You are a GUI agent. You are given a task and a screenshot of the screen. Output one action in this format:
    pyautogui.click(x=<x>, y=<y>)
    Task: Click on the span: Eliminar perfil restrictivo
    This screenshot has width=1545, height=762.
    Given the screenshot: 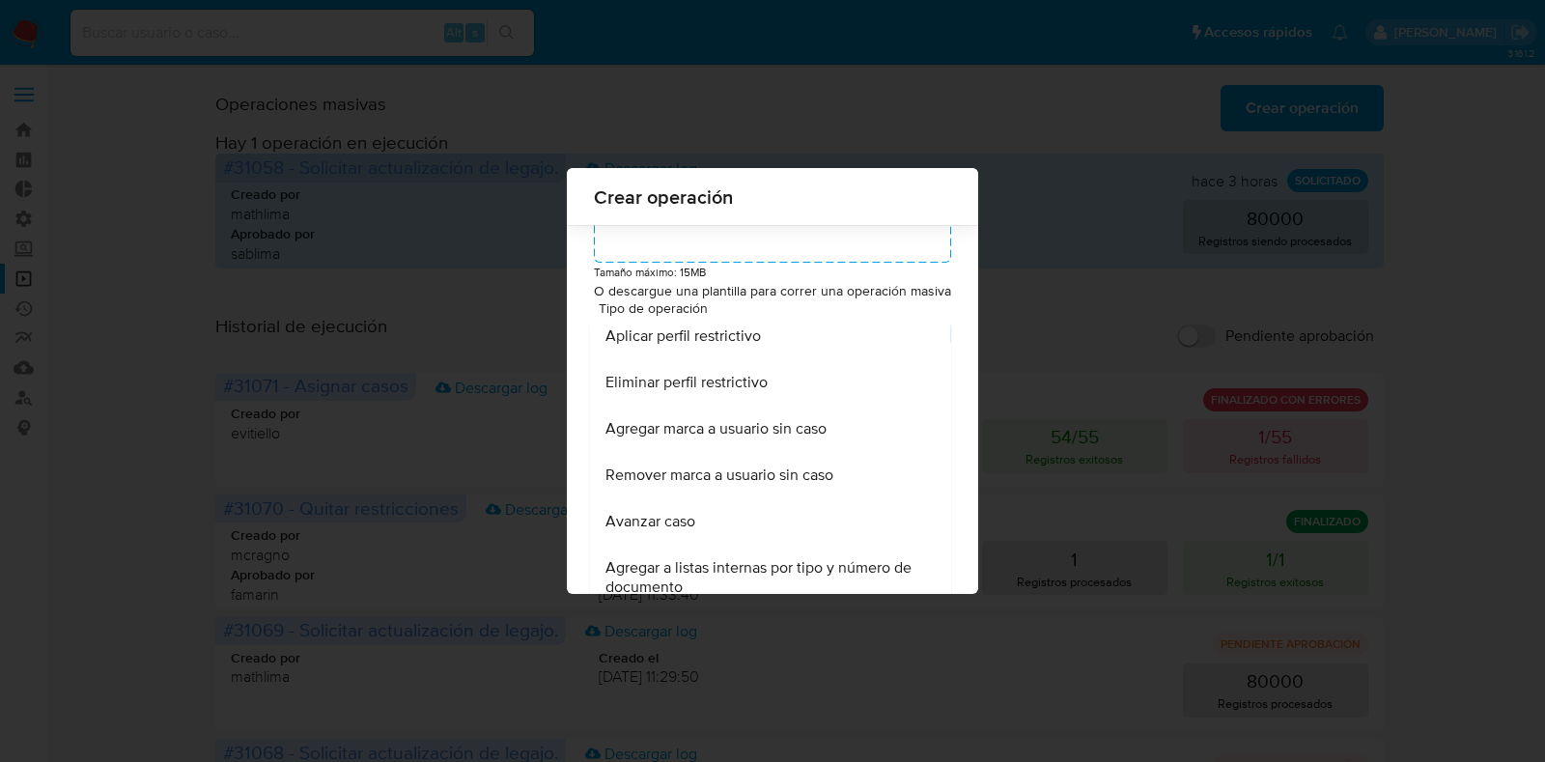 What is the action you would take?
    pyautogui.click(x=687, y=382)
    